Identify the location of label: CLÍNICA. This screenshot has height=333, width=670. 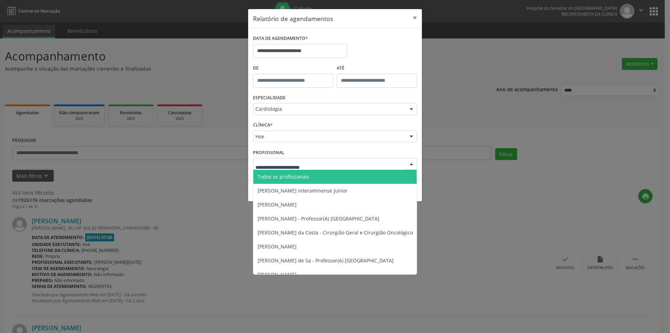
(263, 125).